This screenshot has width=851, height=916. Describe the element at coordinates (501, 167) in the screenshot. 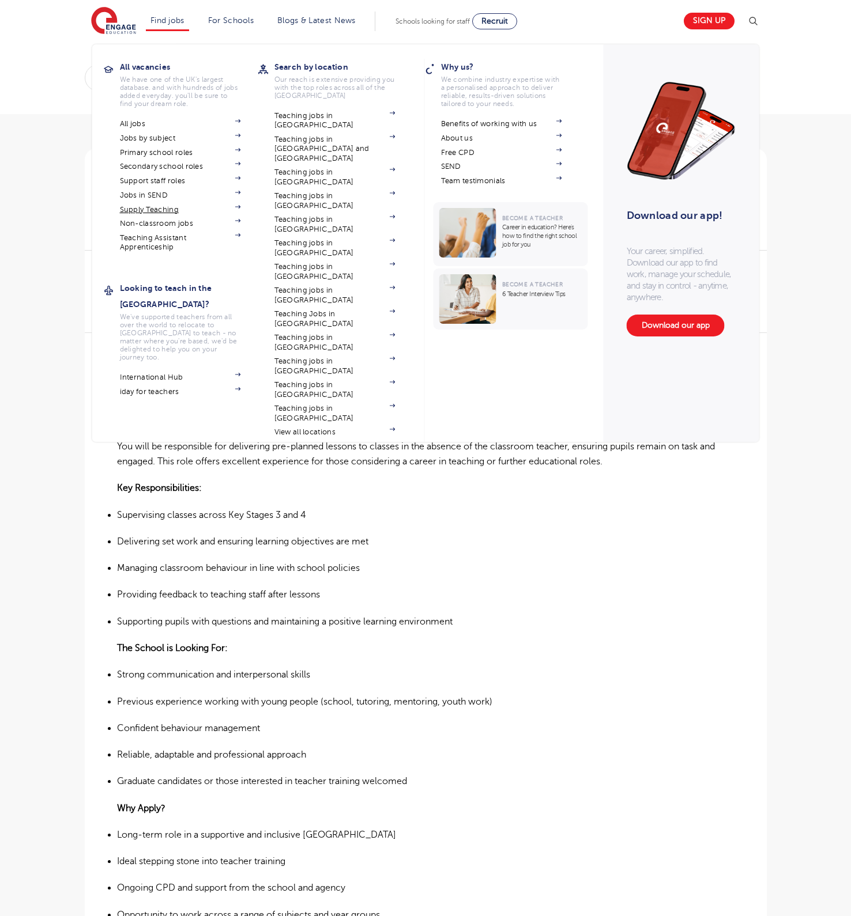

I see `a: SEND` at that location.